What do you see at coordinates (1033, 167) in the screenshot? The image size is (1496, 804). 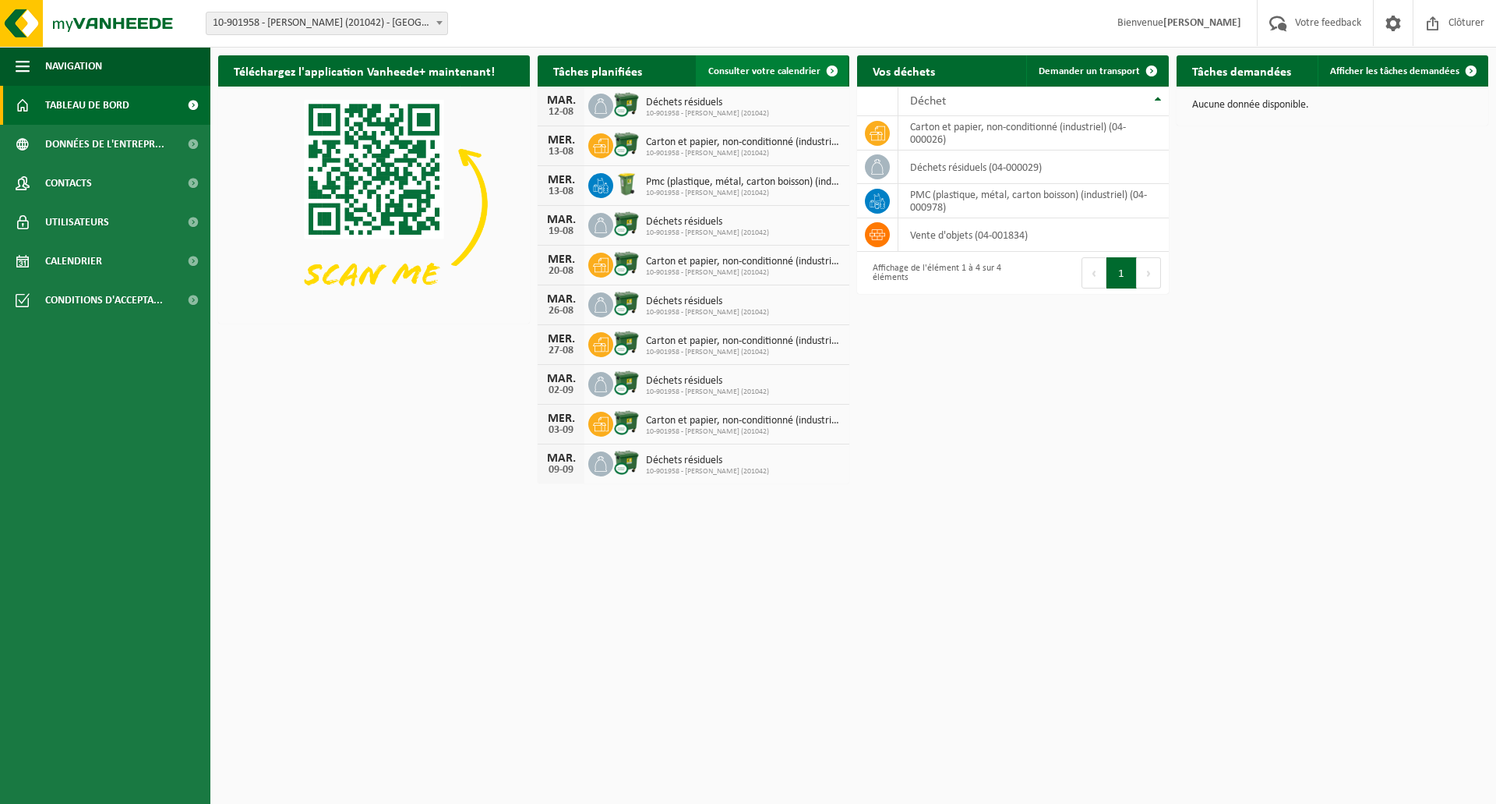 I see `td: déchets résiduels (04-000029)` at bounding box center [1033, 167].